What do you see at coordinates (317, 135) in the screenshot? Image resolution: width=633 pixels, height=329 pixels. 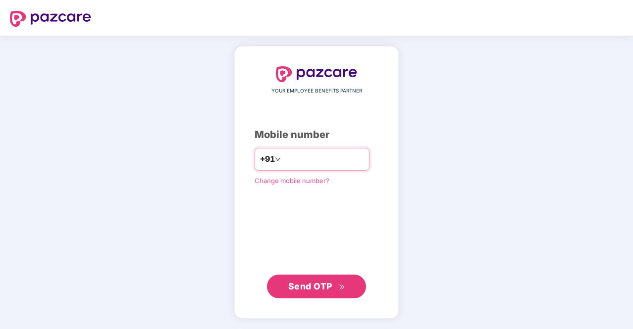 I see `div: Mobile number` at bounding box center [317, 135].